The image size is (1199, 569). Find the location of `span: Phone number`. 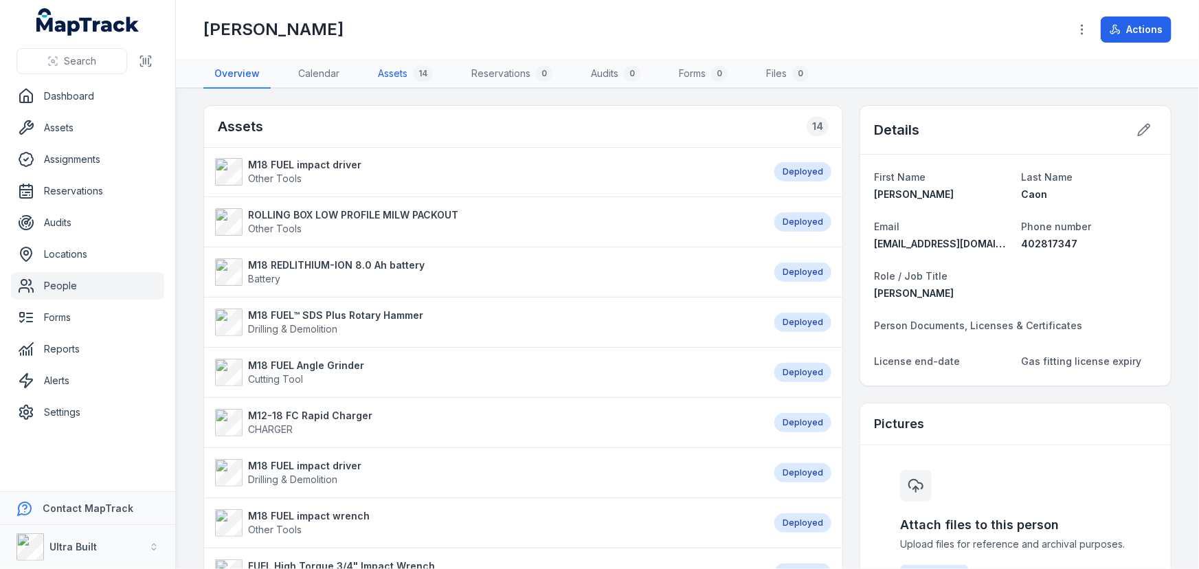

span: Phone number is located at coordinates (1056, 226).